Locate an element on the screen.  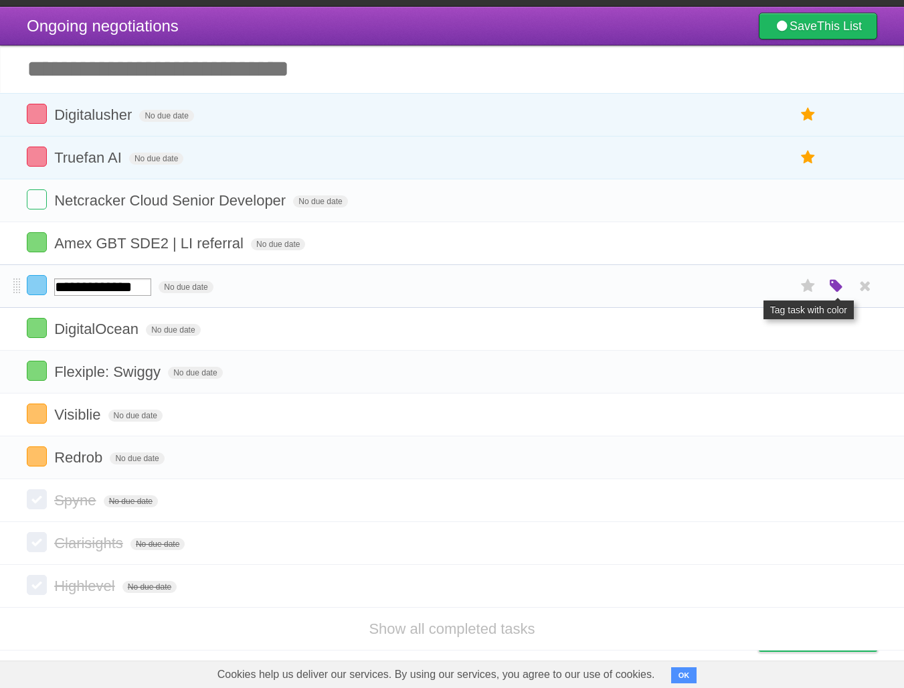
span: Redrob is located at coordinates (80, 457).